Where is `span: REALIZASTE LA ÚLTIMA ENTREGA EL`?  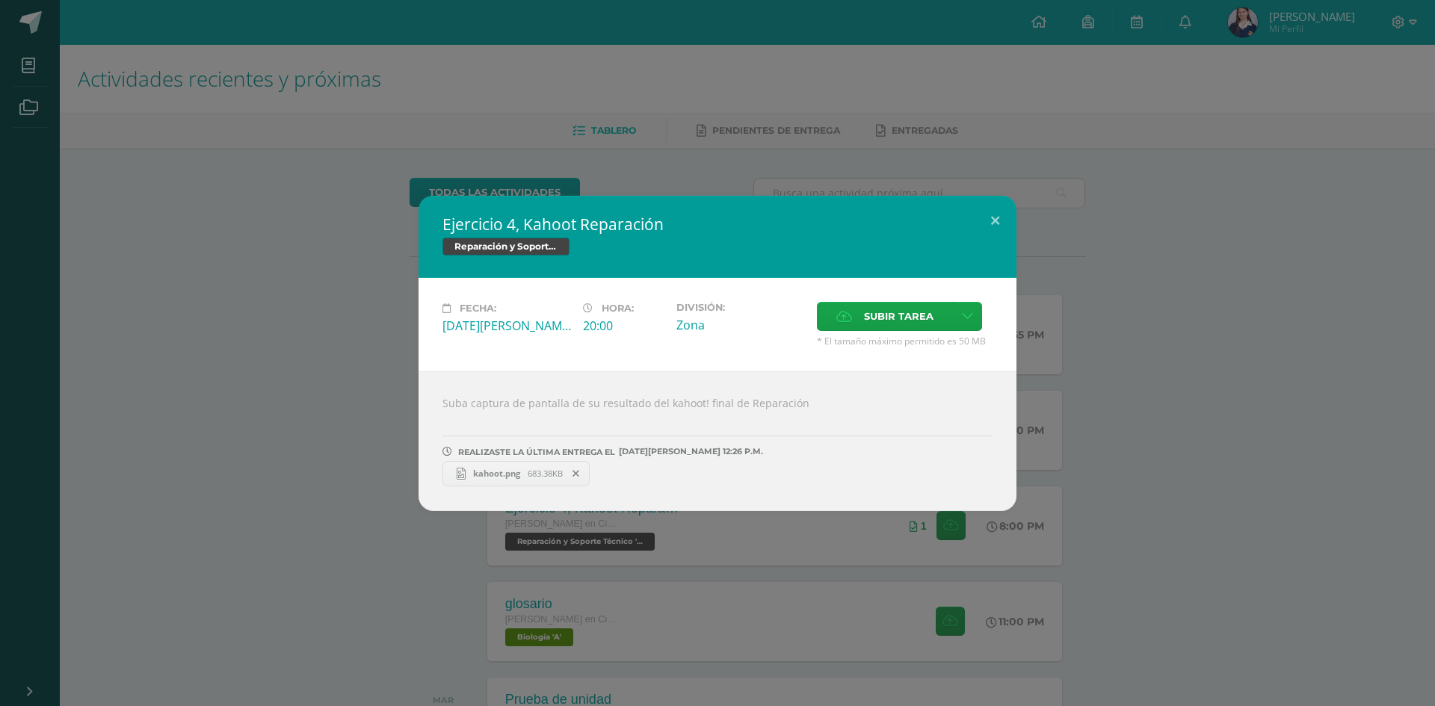
span: REALIZASTE LA ÚLTIMA ENTREGA EL is located at coordinates (537, 452).